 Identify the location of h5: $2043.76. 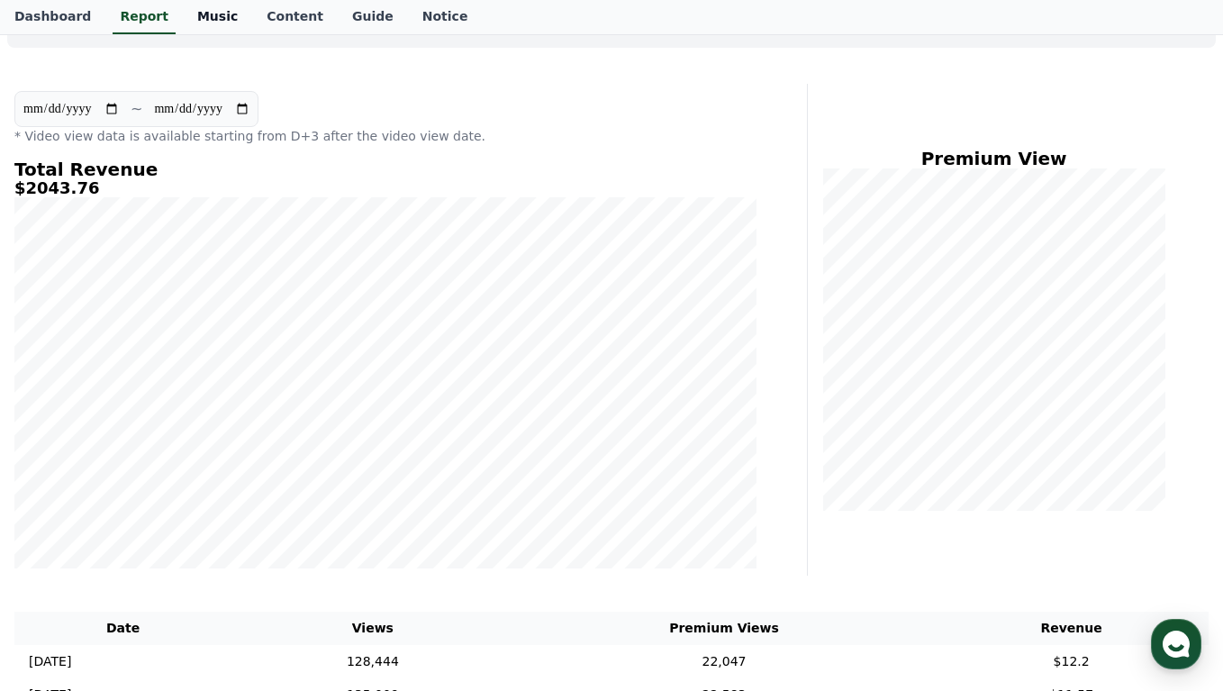
(386, 188).